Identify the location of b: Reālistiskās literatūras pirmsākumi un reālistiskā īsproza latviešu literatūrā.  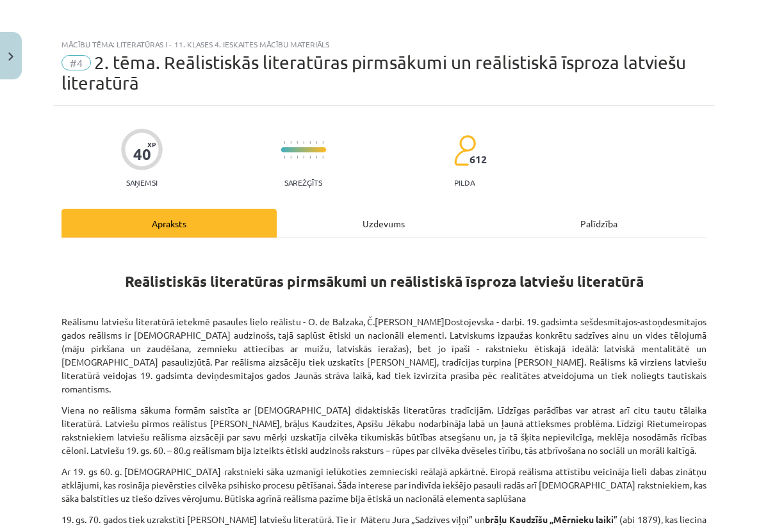
(384, 281).